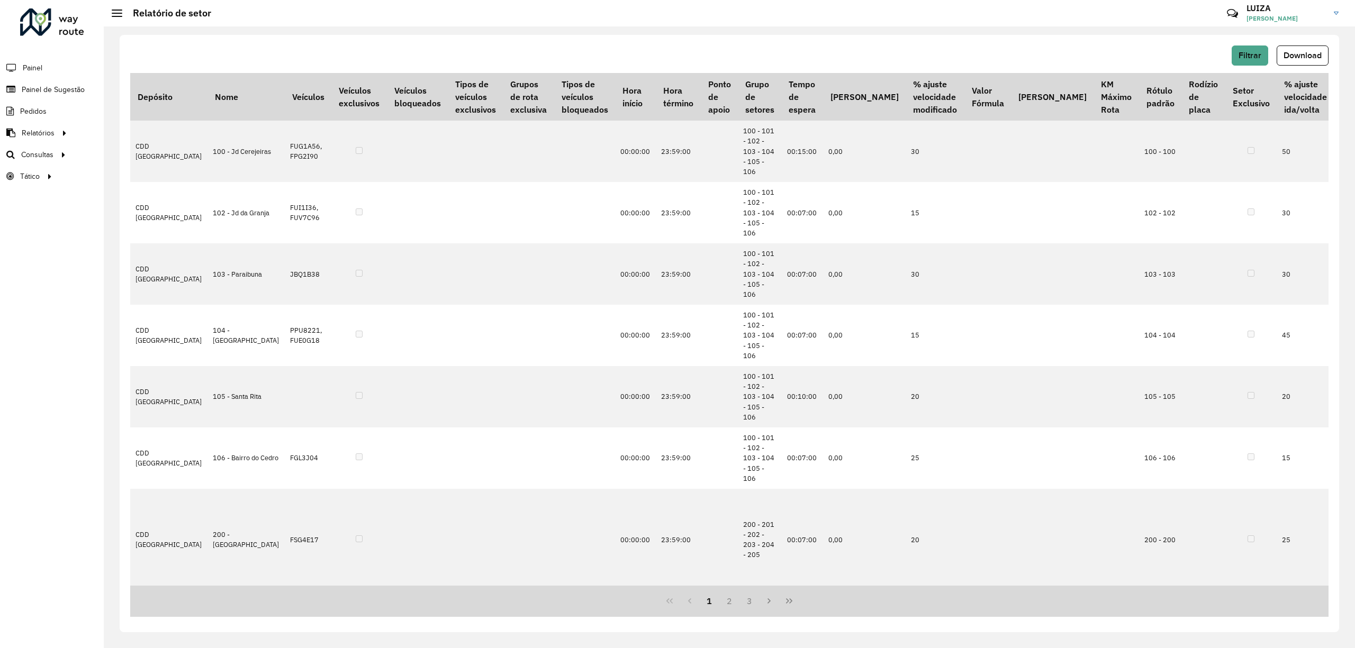 Image resolution: width=1355 pixels, height=648 pixels. Describe the element at coordinates (760, 97) in the screenshot. I see `th: Grupo de setores` at that location.